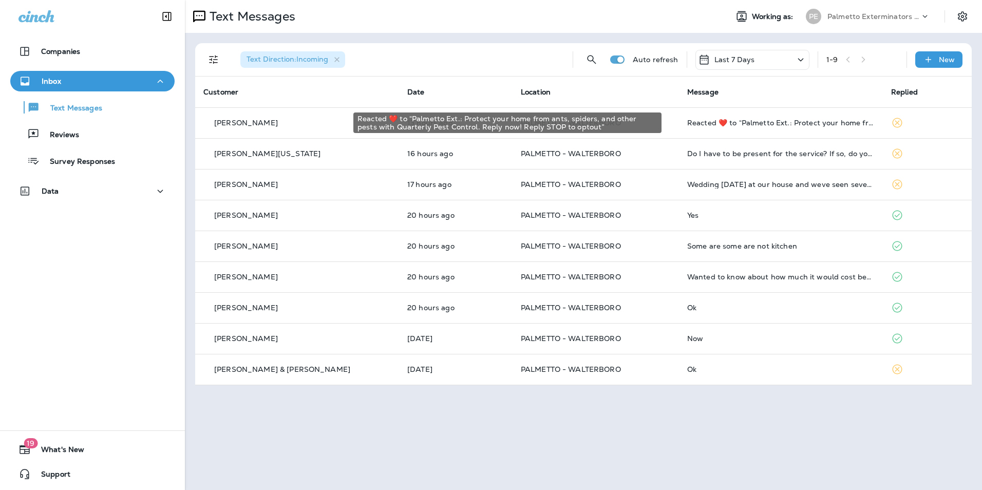  I want to click on span: Location, so click(536, 92).